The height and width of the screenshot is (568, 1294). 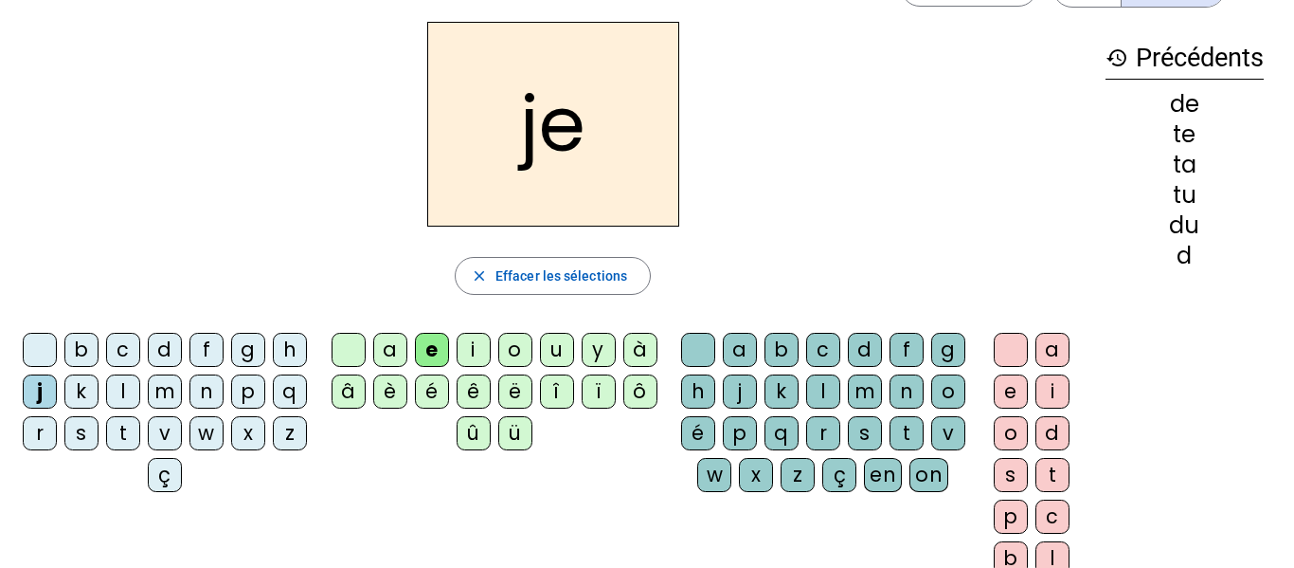 I want to click on div: ô, so click(x=640, y=391).